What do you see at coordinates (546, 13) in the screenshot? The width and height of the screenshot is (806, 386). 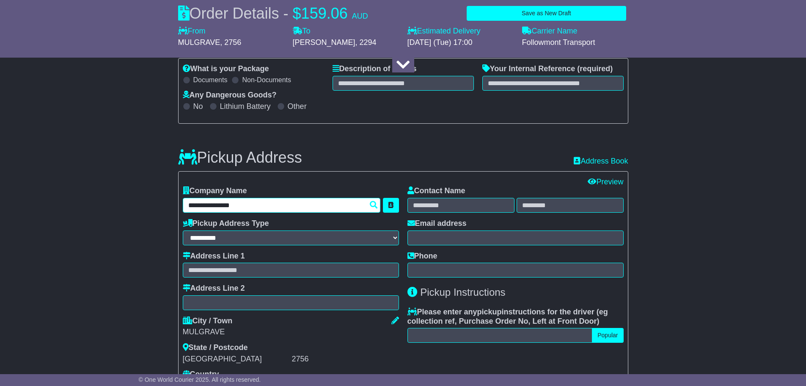 I see `button: Save as New Draft` at bounding box center [546, 13].